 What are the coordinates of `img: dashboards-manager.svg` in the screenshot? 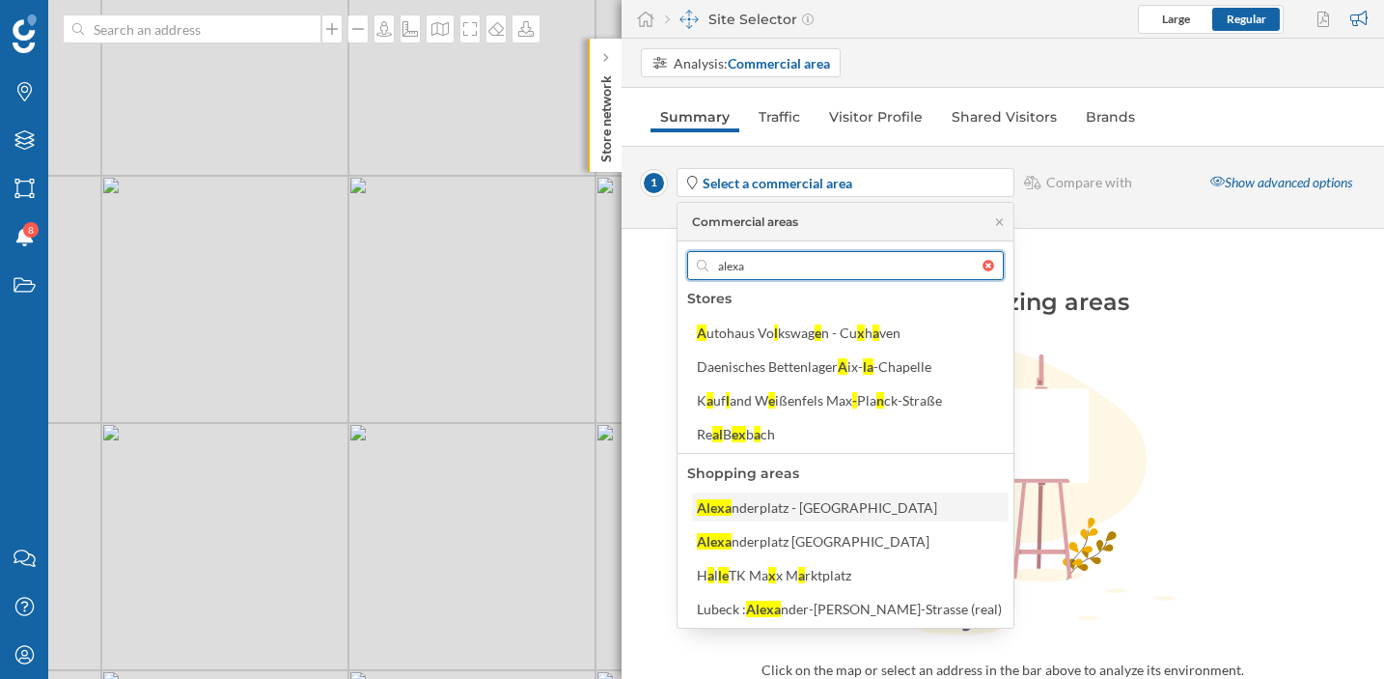 It's located at (689, 19).